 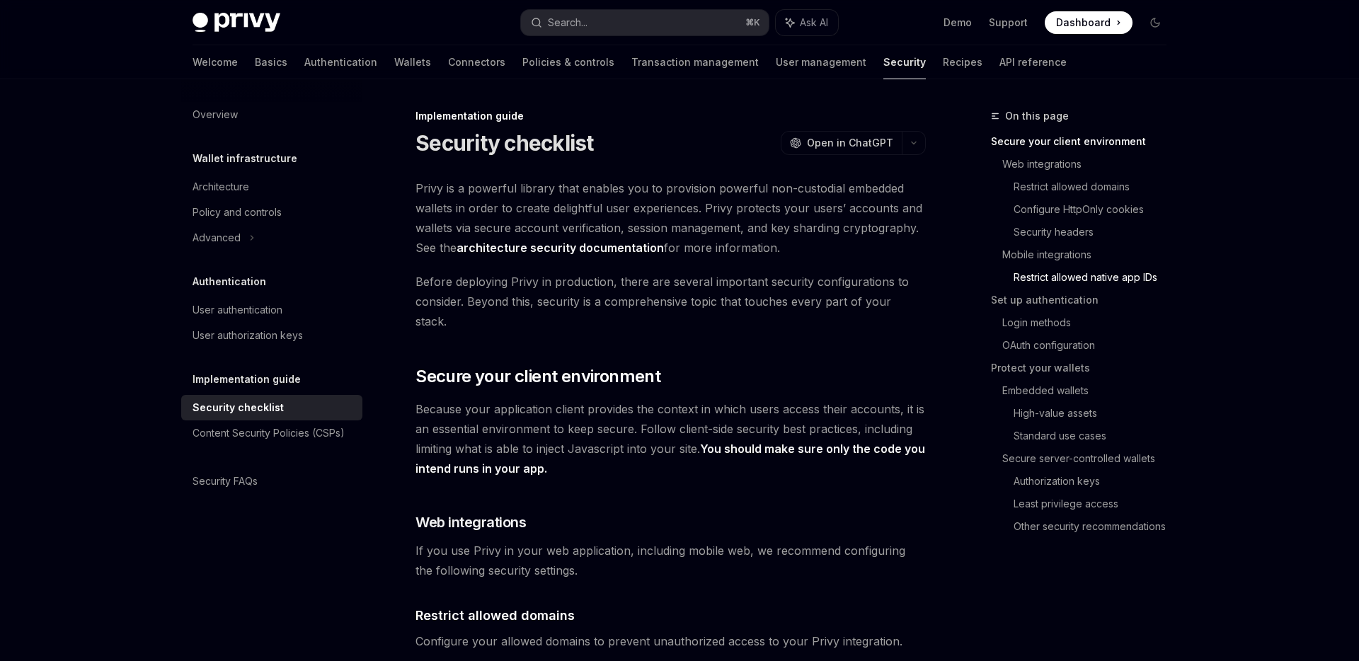 What do you see at coordinates (272, 335) in the screenshot?
I see `a: User authorization keys` at bounding box center [272, 335].